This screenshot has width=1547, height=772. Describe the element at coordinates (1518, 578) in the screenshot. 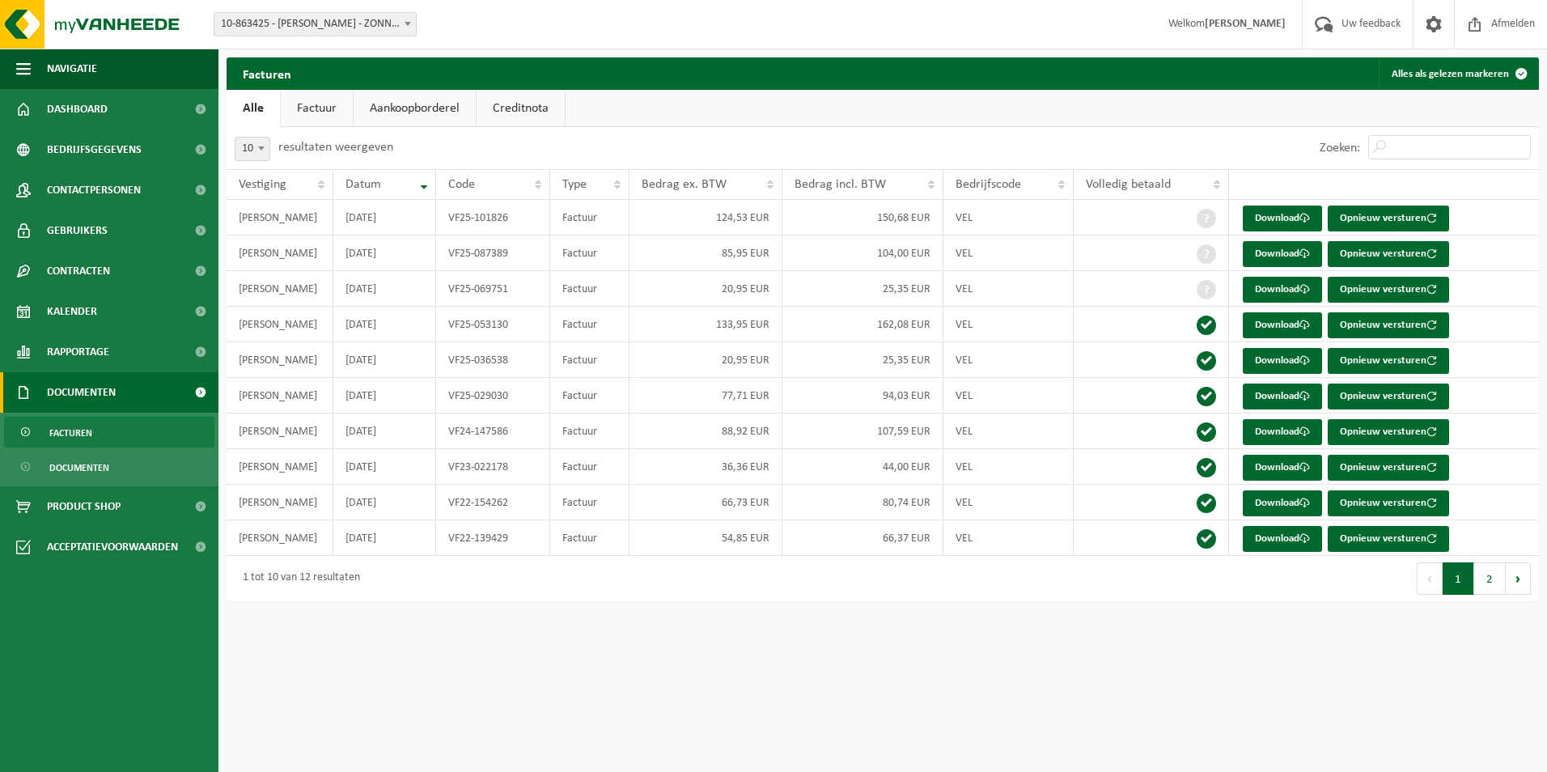

I see `button: Next` at that location.